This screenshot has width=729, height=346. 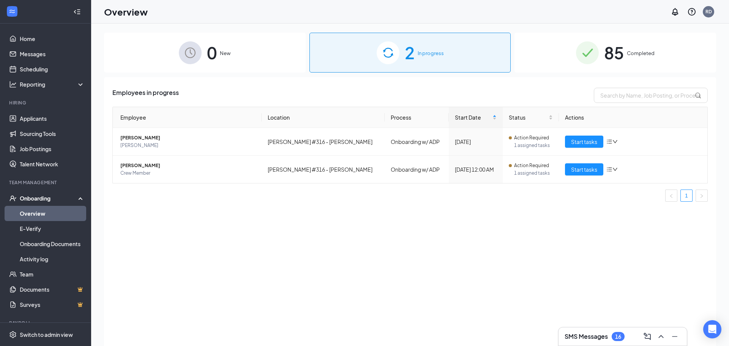 What do you see at coordinates (12, 11) in the screenshot?
I see `svg: WorkstreamLogo` at bounding box center [12, 11].